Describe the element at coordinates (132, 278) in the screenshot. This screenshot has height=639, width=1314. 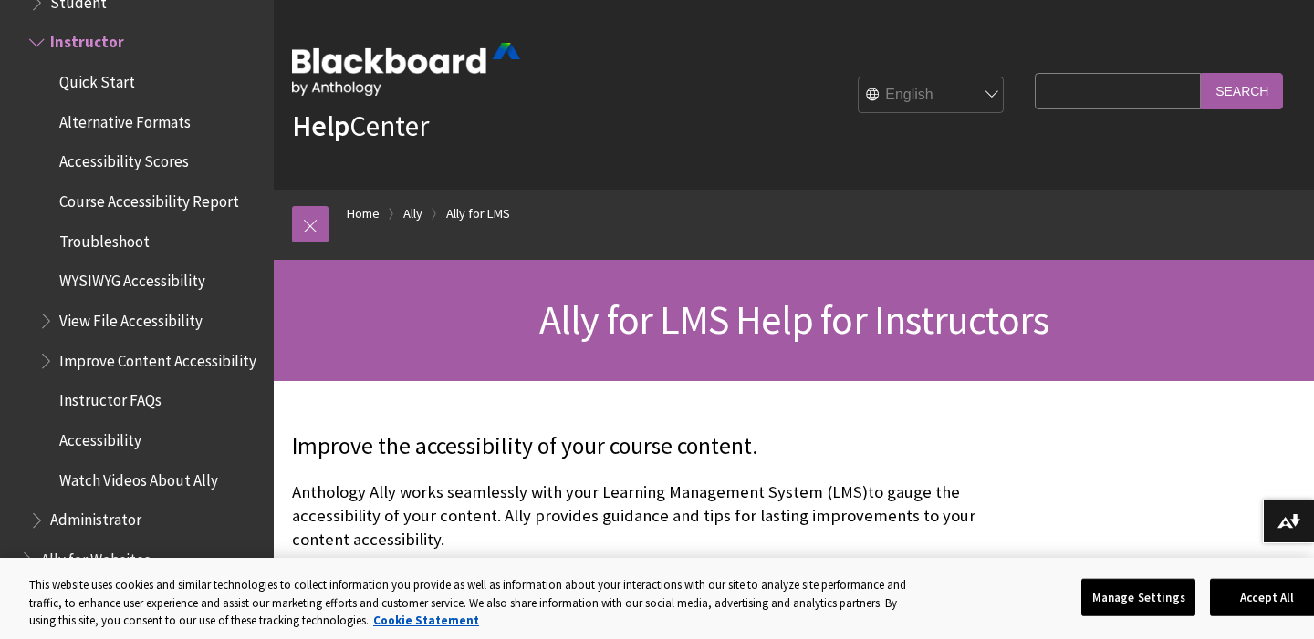
I see `span: WYSIWYG Accessibility` at that location.